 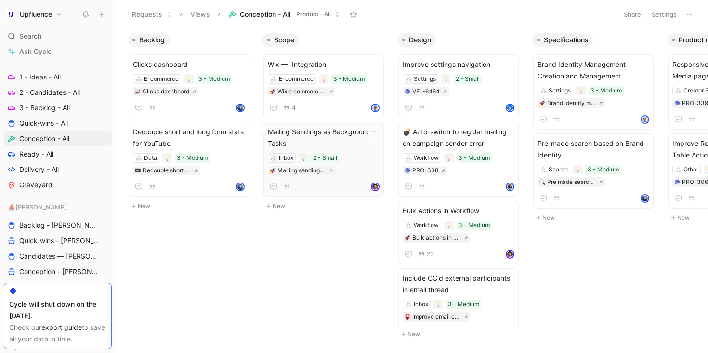 I want to click on img: Upfluence, so click(x=11, y=14).